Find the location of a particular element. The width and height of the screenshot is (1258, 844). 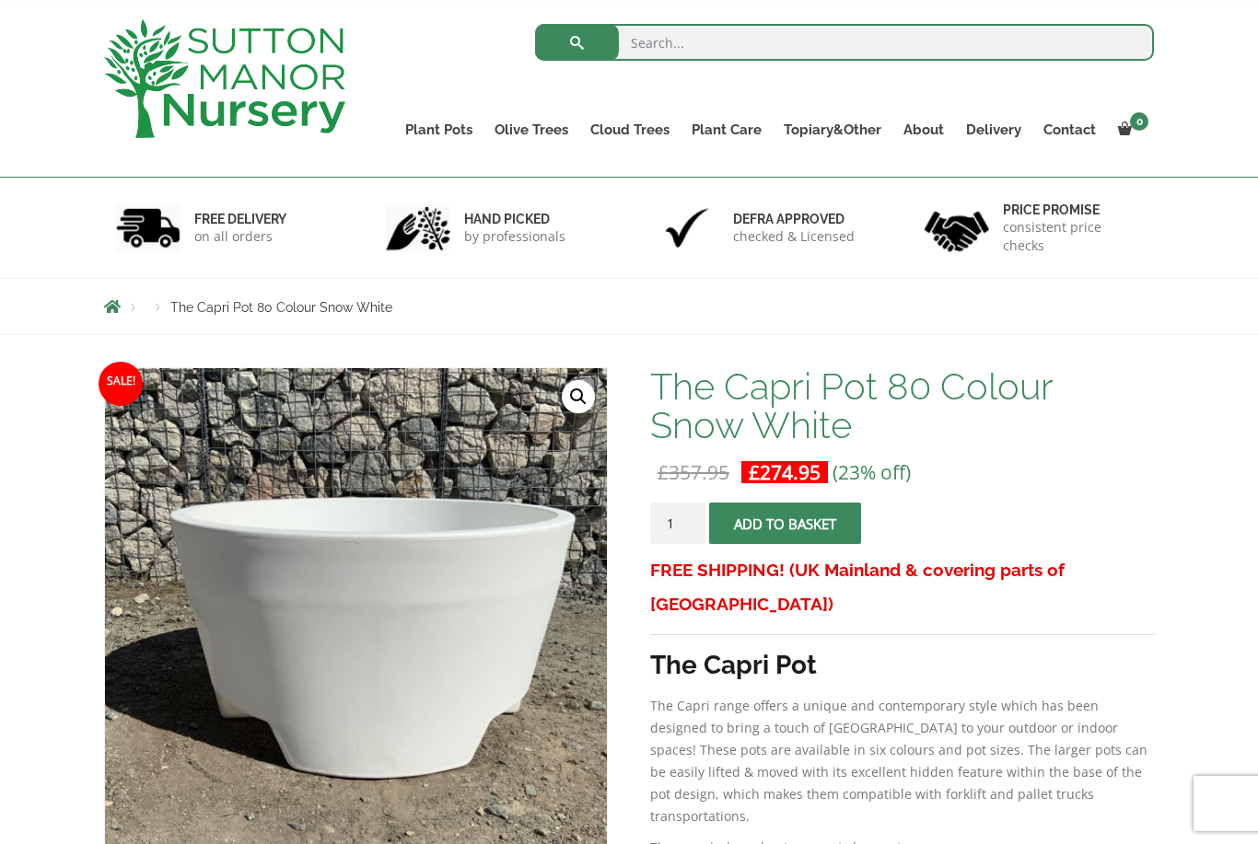

a: Plant Care is located at coordinates (726, 130).